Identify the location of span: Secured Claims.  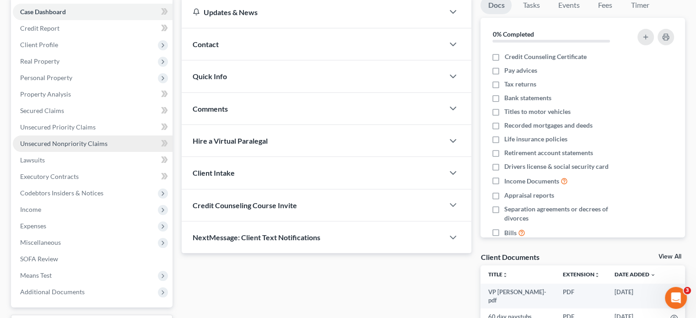
(42, 110).